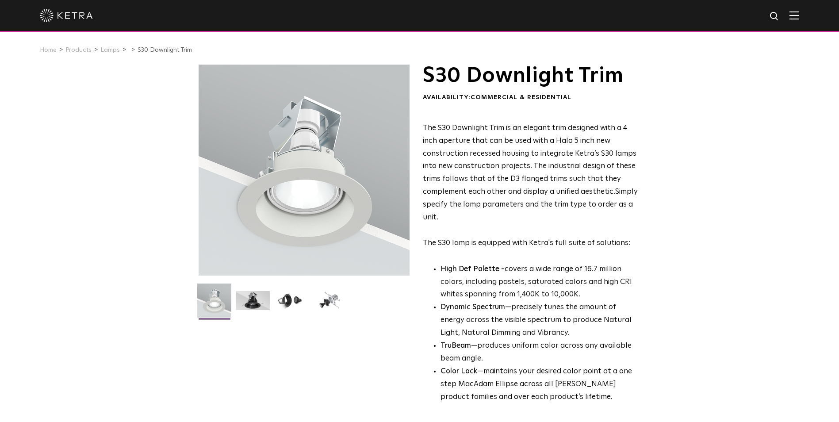 The image size is (839, 422). I want to click on img: search icon, so click(774, 16).